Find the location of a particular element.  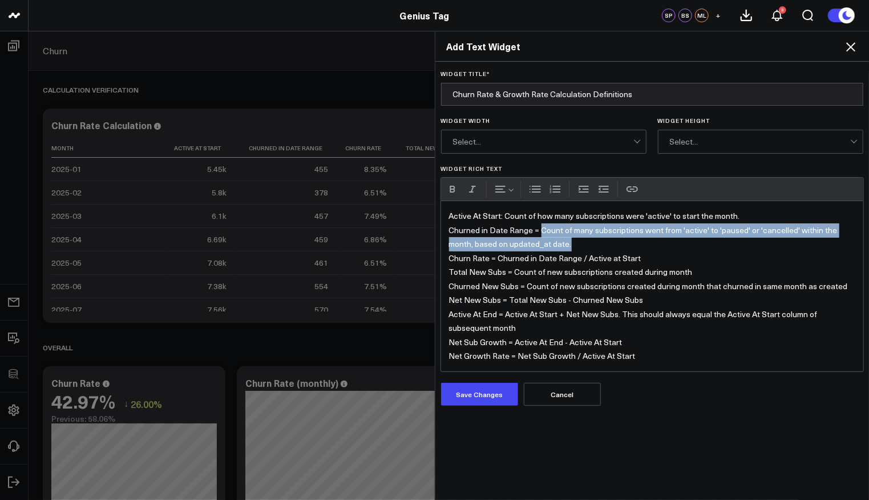

p: Net Growth Rate = Net Sub Growth / Active At Start is located at coordinates (653, 356).